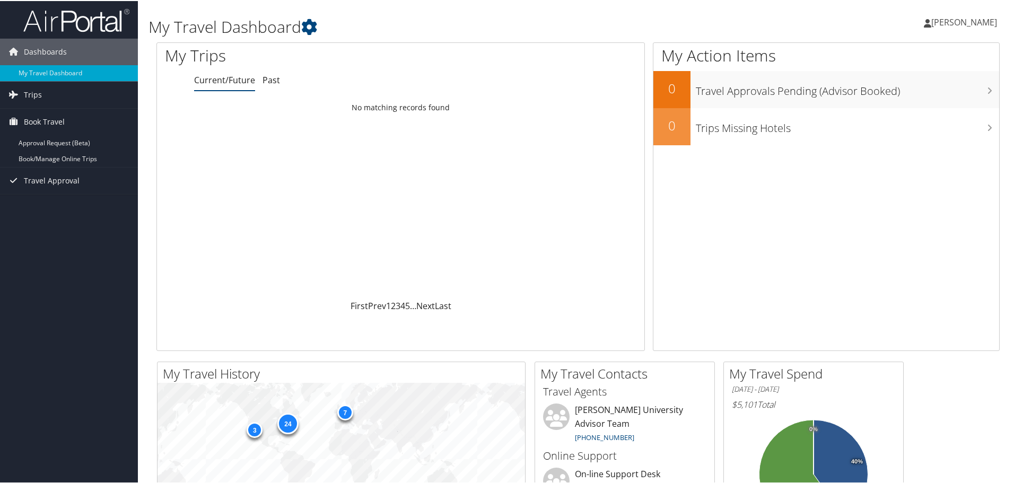 The width and height of the screenshot is (1014, 483). I want to click on a: Past, so click(271, 79).